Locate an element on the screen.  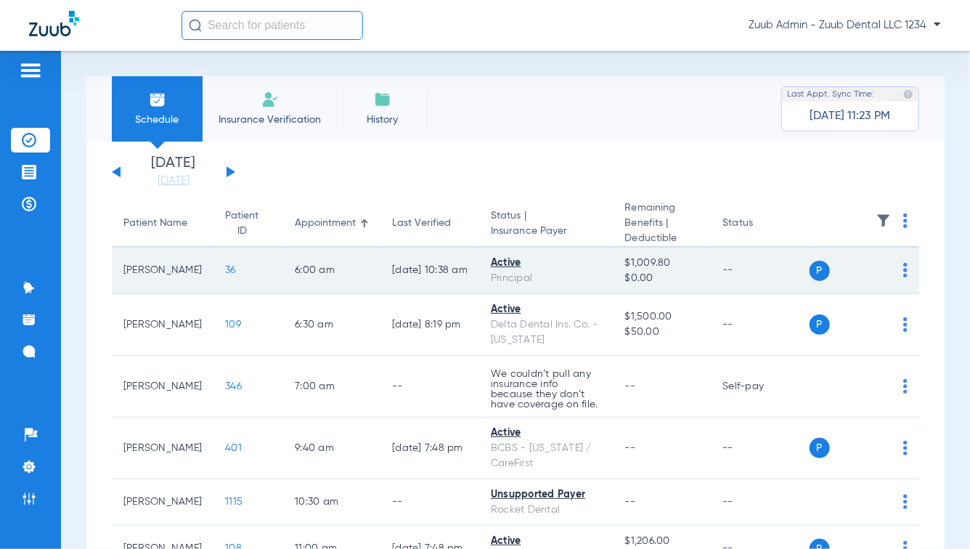
span: Last Appt. Sync Time: is located at coordinates (831, 94).